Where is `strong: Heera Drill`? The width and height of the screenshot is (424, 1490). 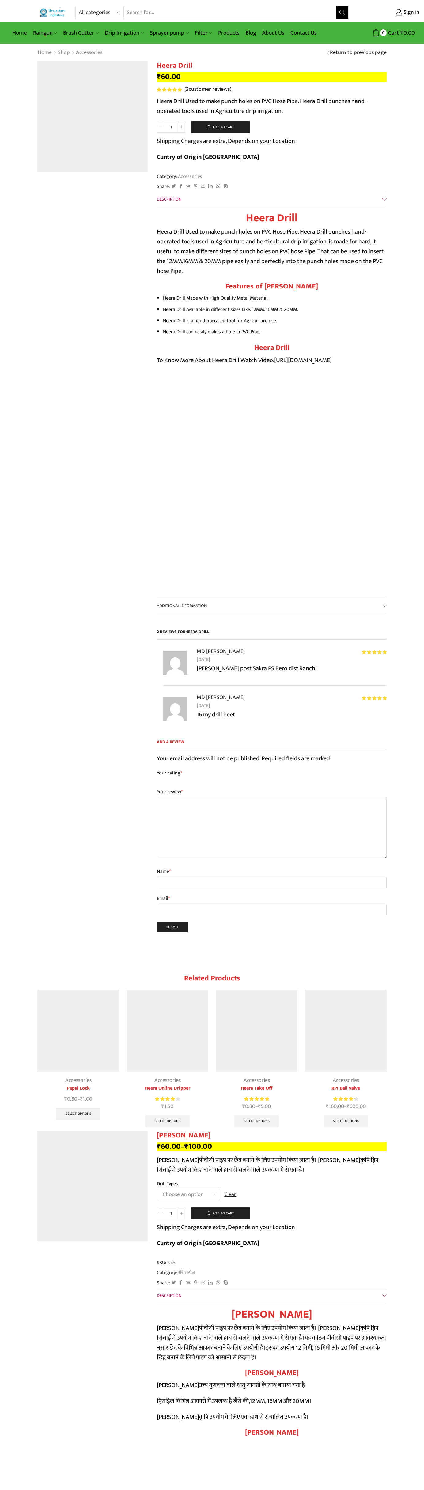 strong: Heera Drill is located at coordinates (272, 348).